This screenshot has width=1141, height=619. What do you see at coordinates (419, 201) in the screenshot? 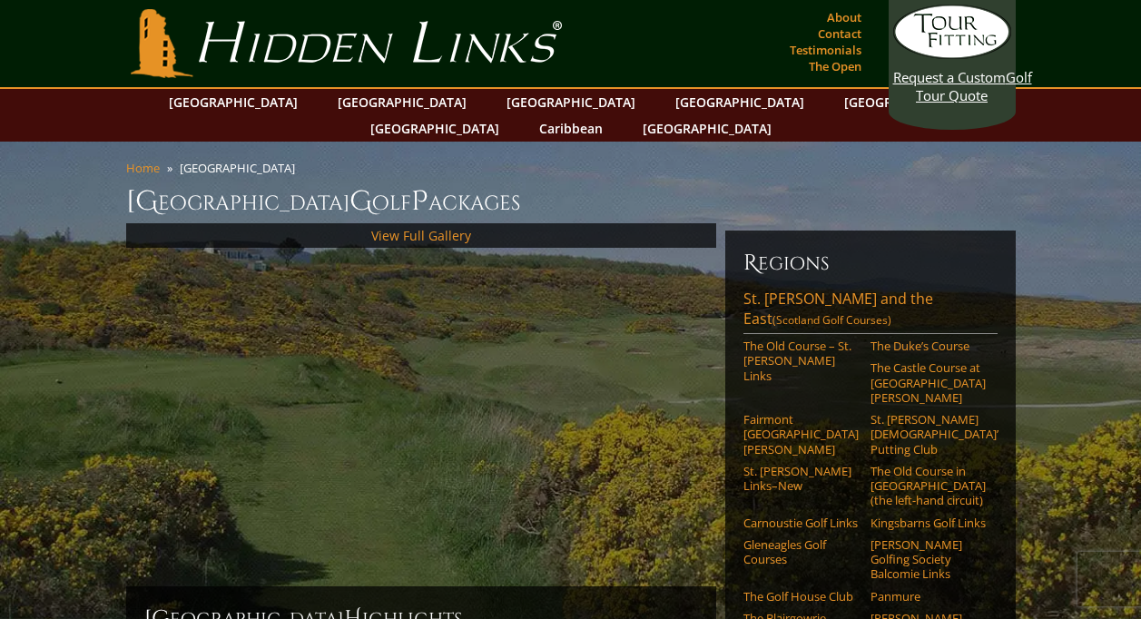
I see `span: P` at bounding box center [419, 201].